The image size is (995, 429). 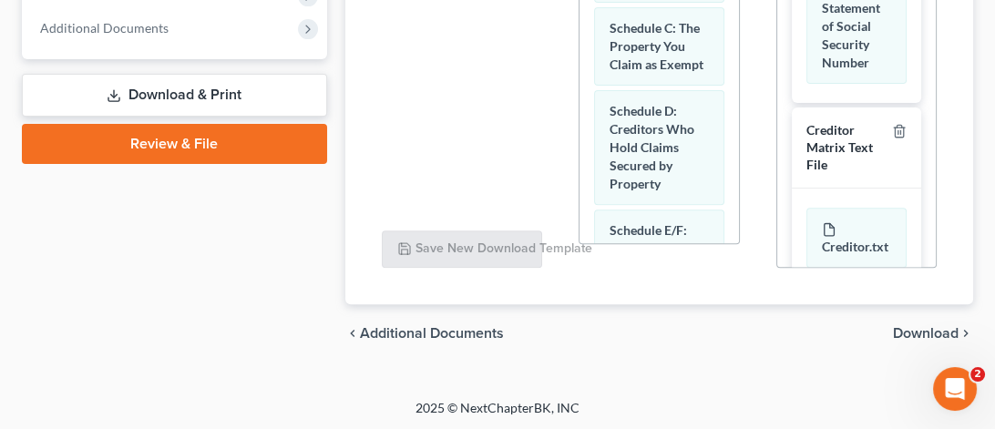 What do you see at coordinates (966, 334) in the screenshot?
I see `i: chevron_right` at bounding box center [966, 334].